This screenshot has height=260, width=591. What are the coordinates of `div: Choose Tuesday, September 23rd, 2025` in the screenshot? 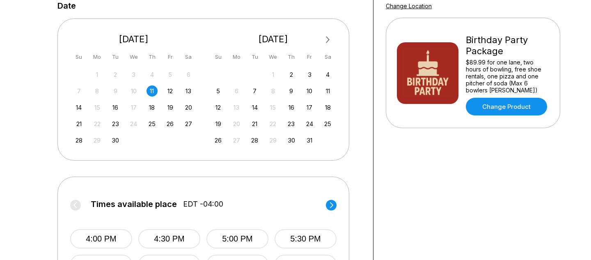 It's located at (115, 124).